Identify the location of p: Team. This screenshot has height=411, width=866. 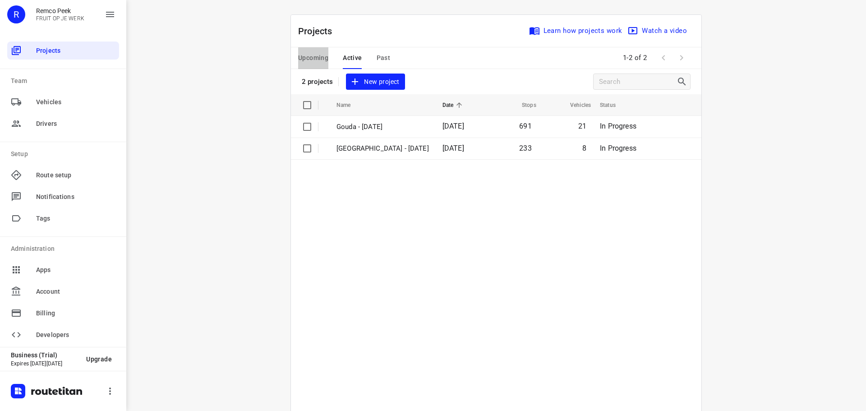
(65, 81).